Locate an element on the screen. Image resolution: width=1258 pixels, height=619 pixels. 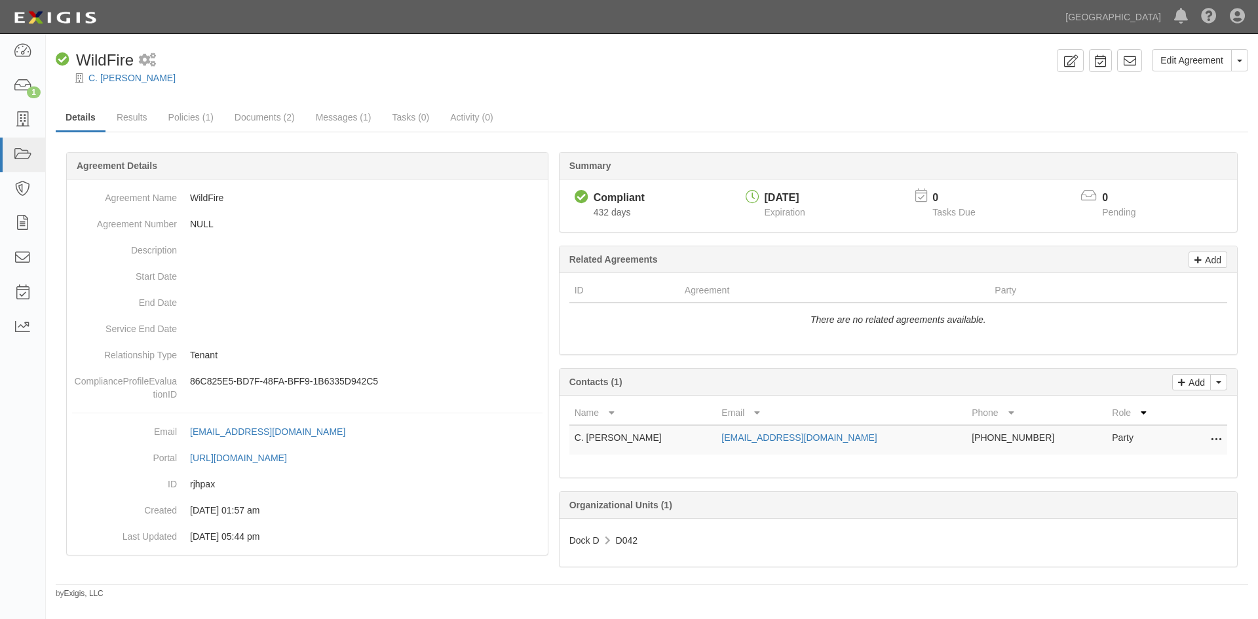
span: Expiration is located at coordinates (785, 212).